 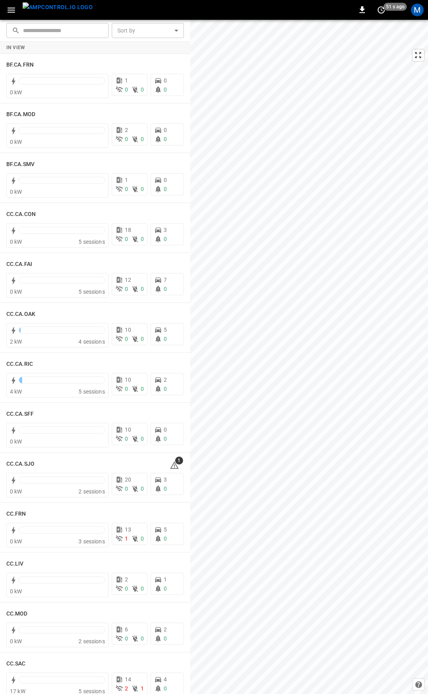 What do you see at coordinates (395, 7) in the screenshot?
I see `span: 51 s ago` at bounding box center [395, 7].